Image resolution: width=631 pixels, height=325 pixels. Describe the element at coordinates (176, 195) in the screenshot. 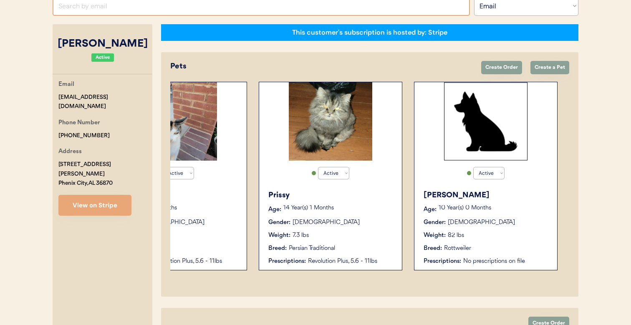

I see `div: Baby` at that location.